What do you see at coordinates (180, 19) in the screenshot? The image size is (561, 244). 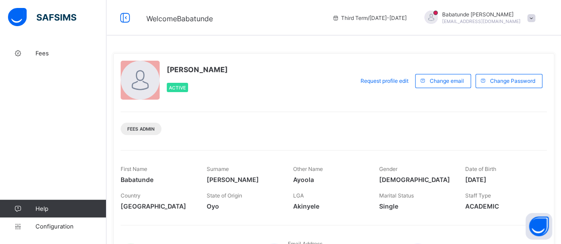 I see `span: Welcome Babatunde` at bounding box center [180, 19].